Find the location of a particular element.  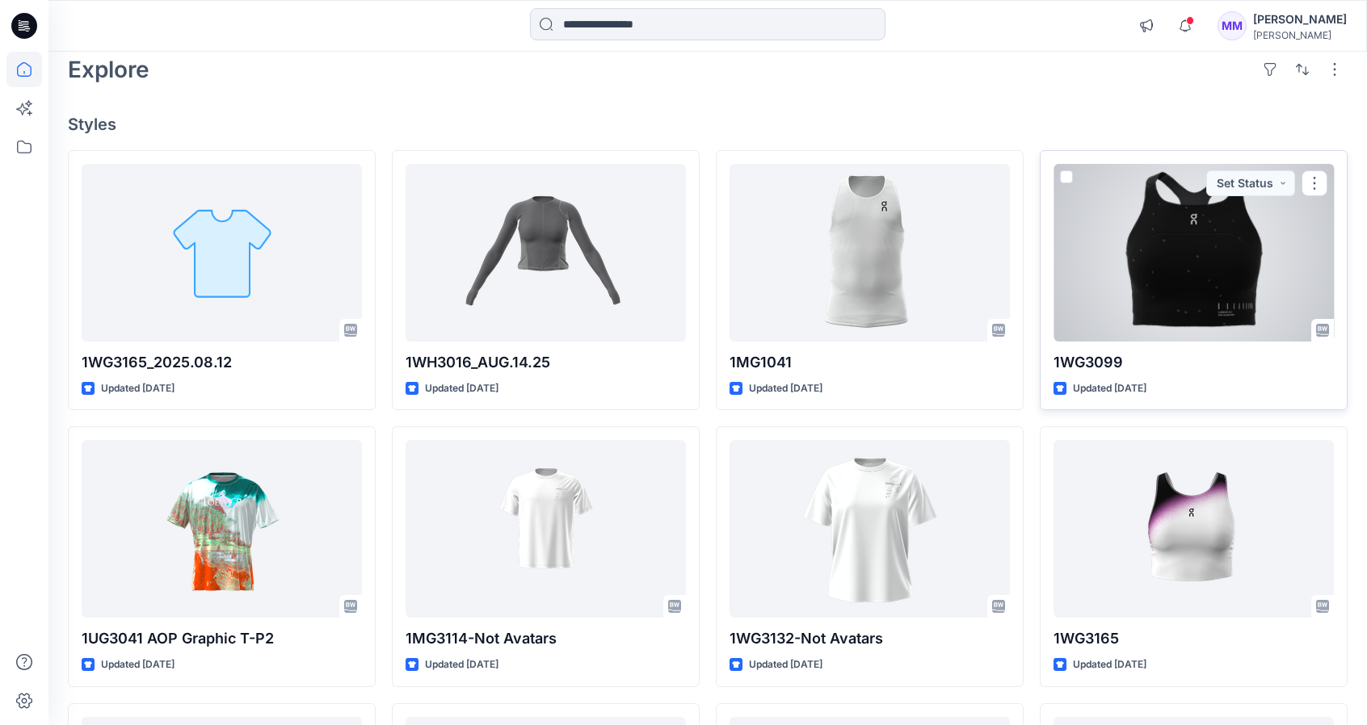

a: 1MG1041 is located at coordinates (869, 253).